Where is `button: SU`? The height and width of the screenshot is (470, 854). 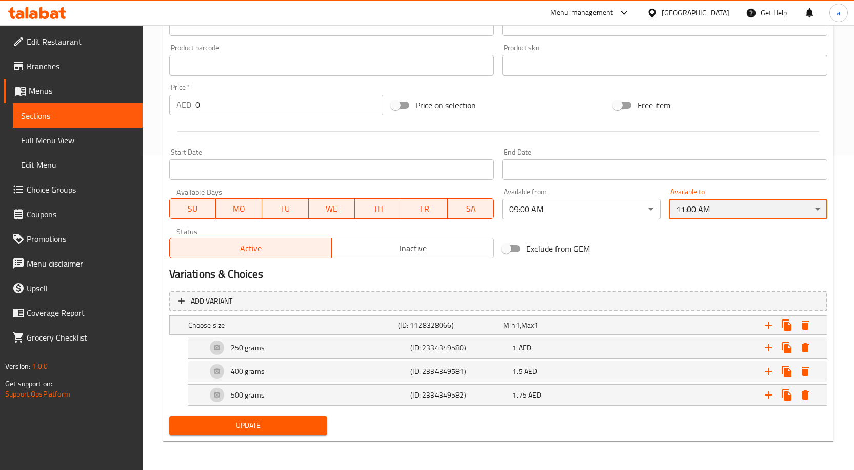 button: SU is located at coordinates (192, 208).